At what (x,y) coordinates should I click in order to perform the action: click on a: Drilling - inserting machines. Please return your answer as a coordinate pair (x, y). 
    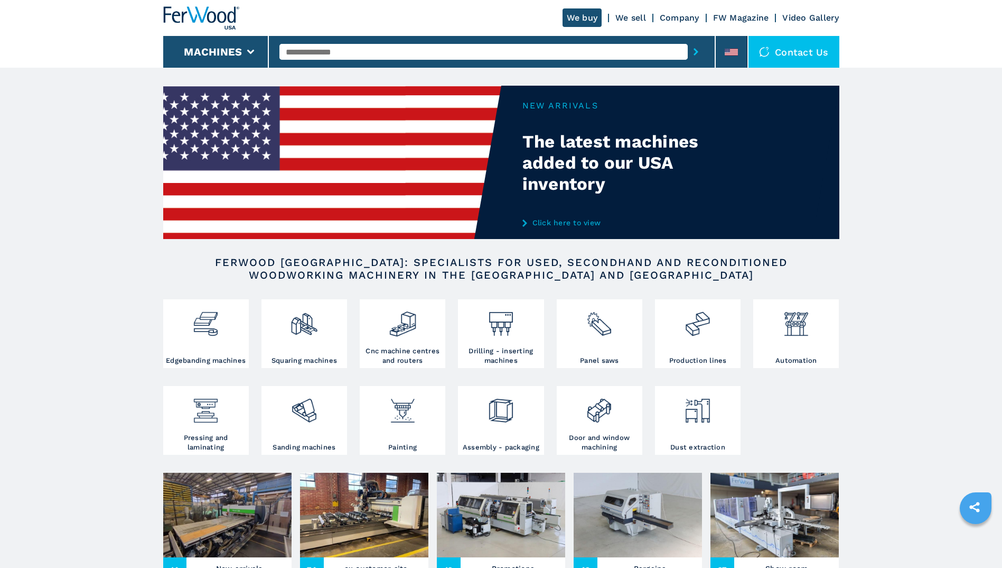
    Looking at the image, I should click on (501, 333).